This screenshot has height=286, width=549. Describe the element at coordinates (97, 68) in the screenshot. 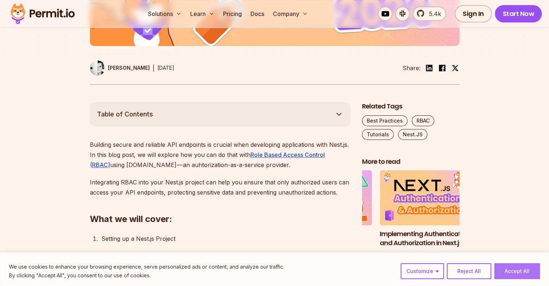

I see `img: Filip Grebowski` at that location.